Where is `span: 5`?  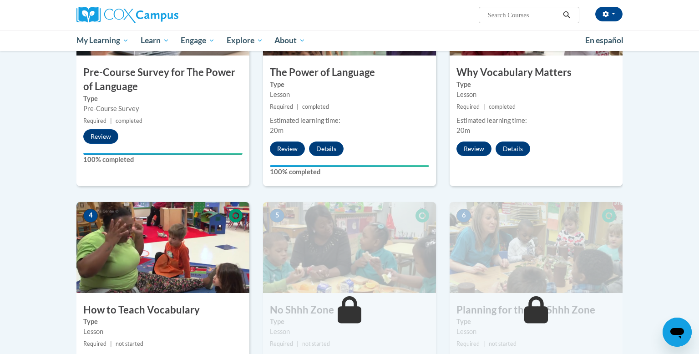 span: 5 is located at coordinates (277, 216).